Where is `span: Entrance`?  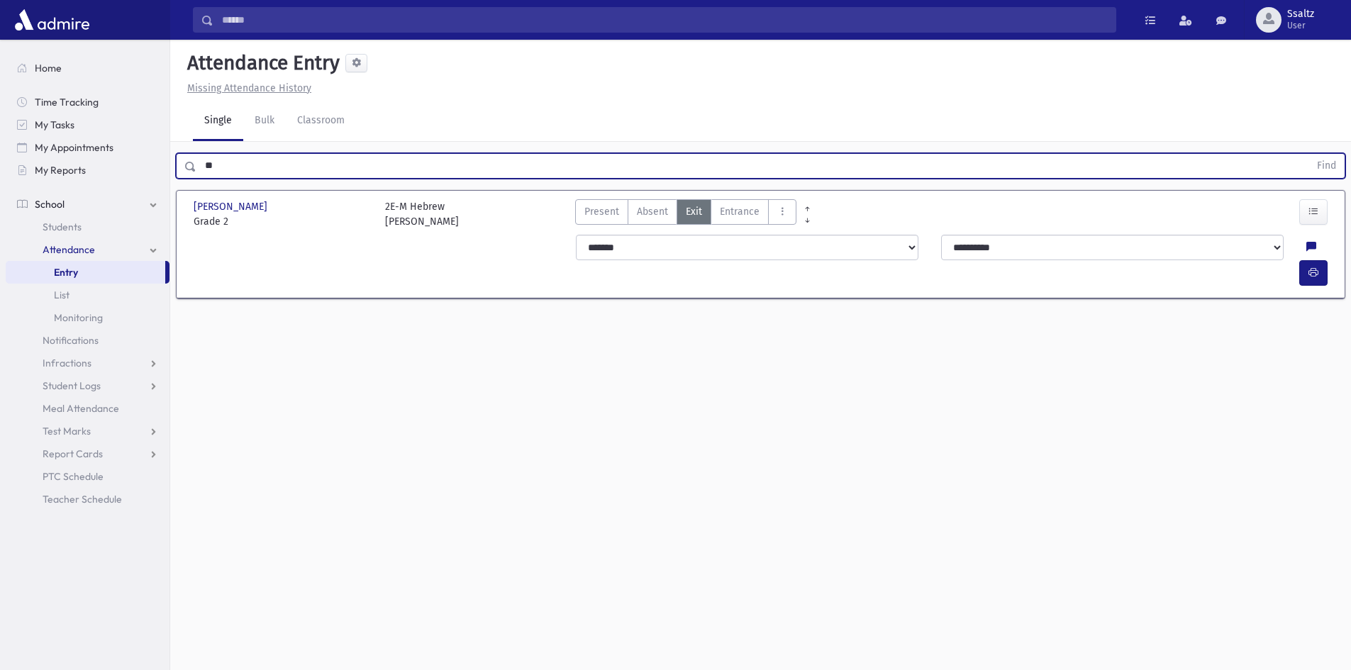 span: Entrance is located at coordinates (740, 211).